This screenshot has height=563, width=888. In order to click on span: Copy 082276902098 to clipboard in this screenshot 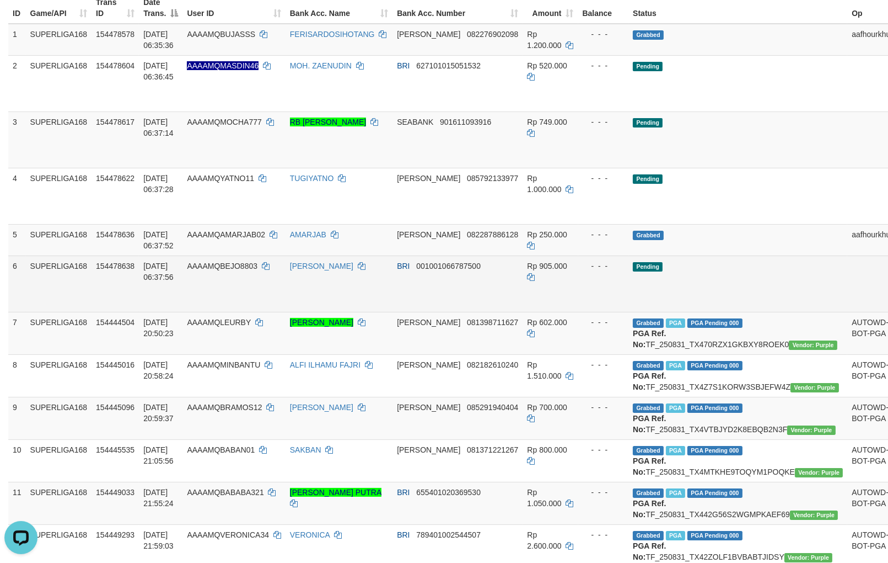, I will do `click(492, 34)`.